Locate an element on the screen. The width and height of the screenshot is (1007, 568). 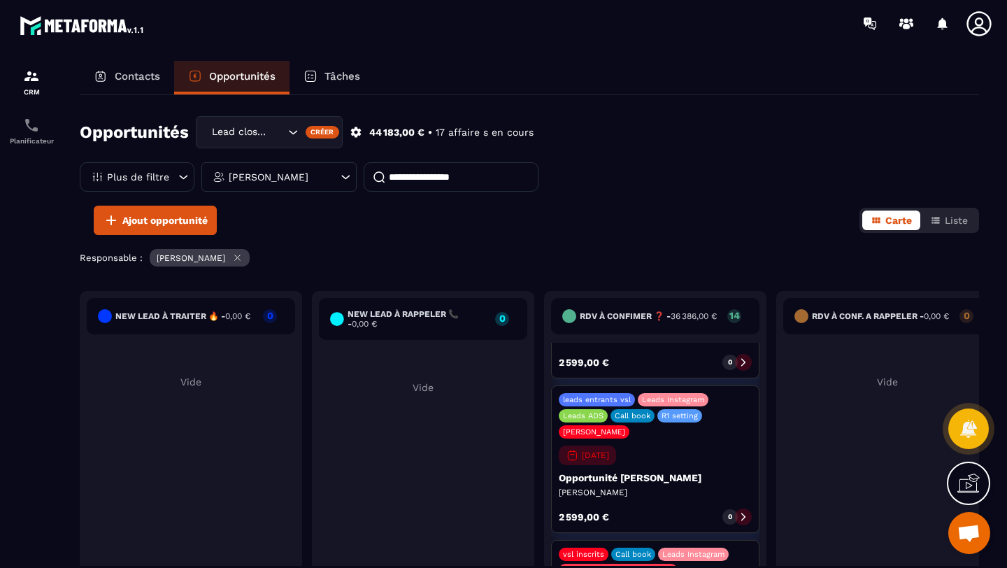
a: Ouvrir le chat is located at coordinates (969, 533).